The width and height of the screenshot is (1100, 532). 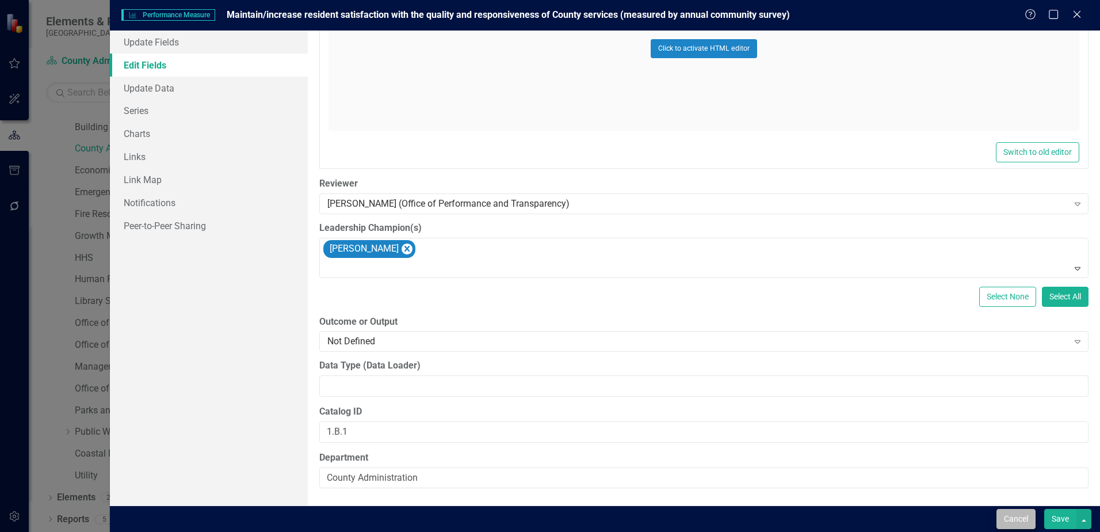 I want to click on button: Cancel, so click(x=1016, y=518).